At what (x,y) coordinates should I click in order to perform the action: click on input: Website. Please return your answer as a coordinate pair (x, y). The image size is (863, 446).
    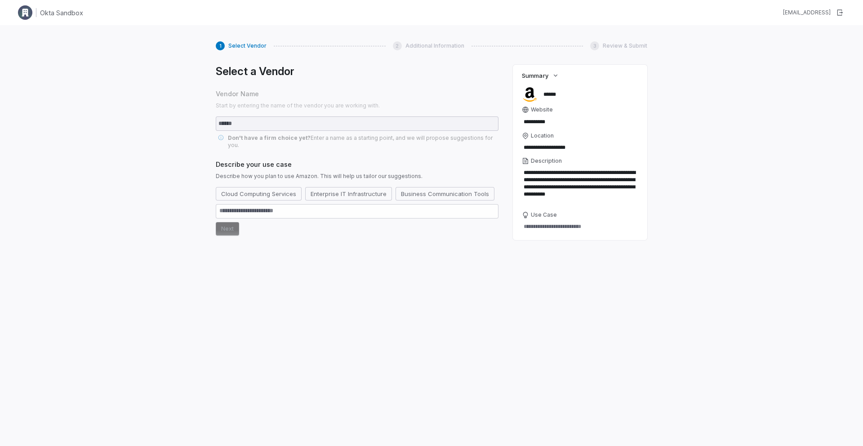
    Looking at the image, I should click on (572, 122).